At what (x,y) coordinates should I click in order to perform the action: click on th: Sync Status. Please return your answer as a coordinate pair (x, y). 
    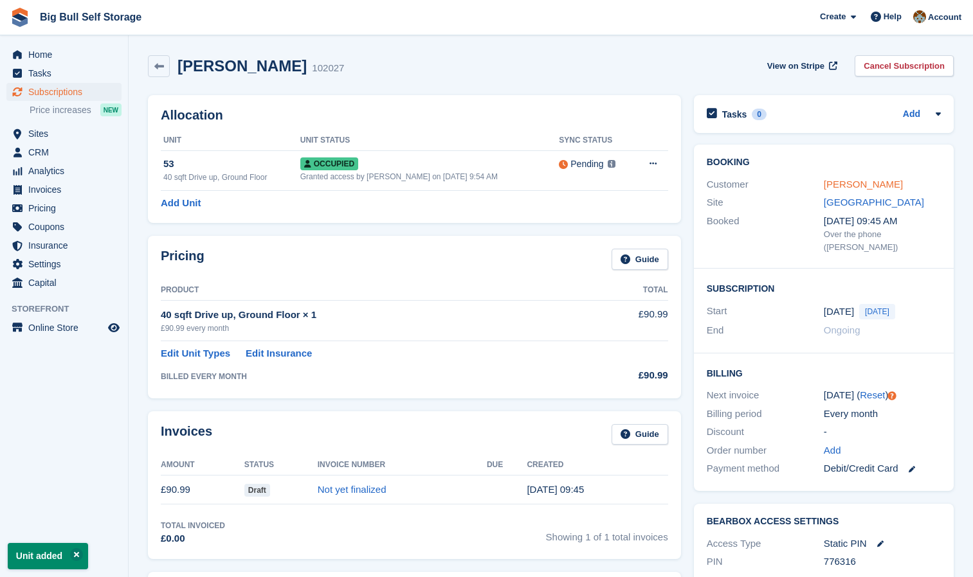
    Looking at the image, I should click on (595, 141).